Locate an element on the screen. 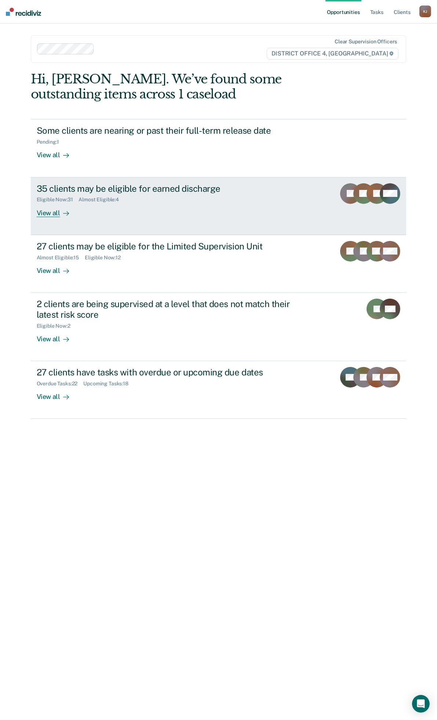 The width and height of the screenshot is (437, 720). div: Almost Eligible : 4 is located at coordinates (102, 199).